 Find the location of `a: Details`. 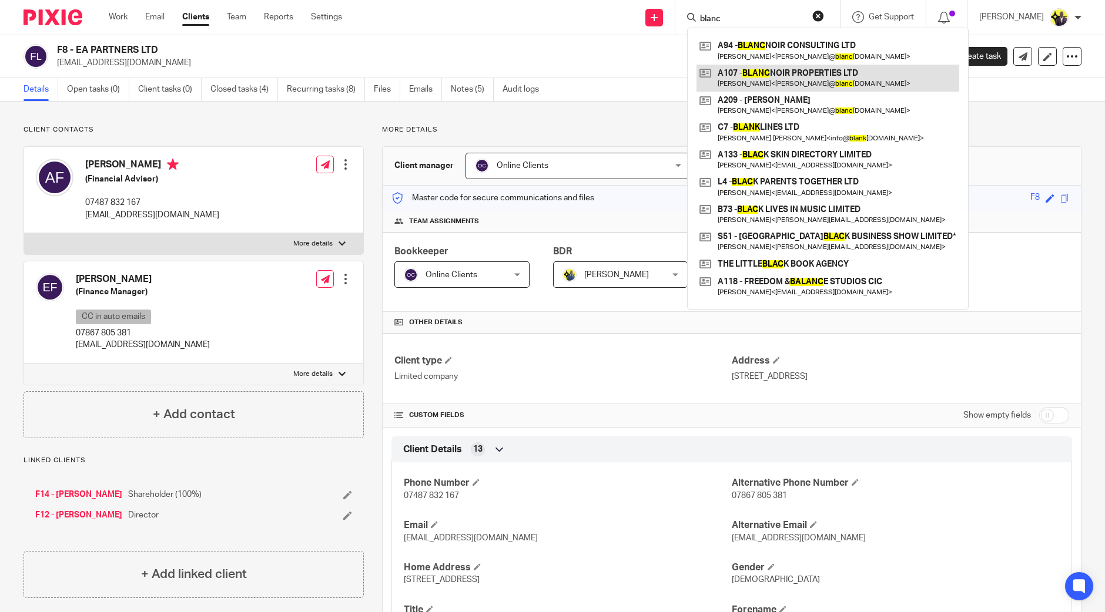

a: Details is located at coordinates (41, 89).